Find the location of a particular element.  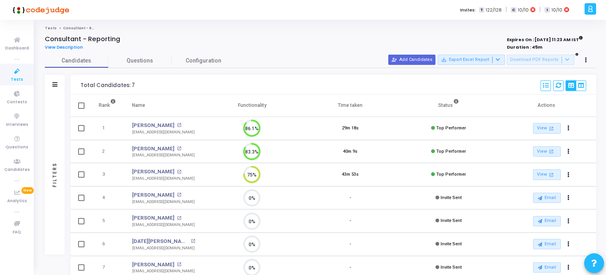

a: Tests is located at coordinates (51, 28).